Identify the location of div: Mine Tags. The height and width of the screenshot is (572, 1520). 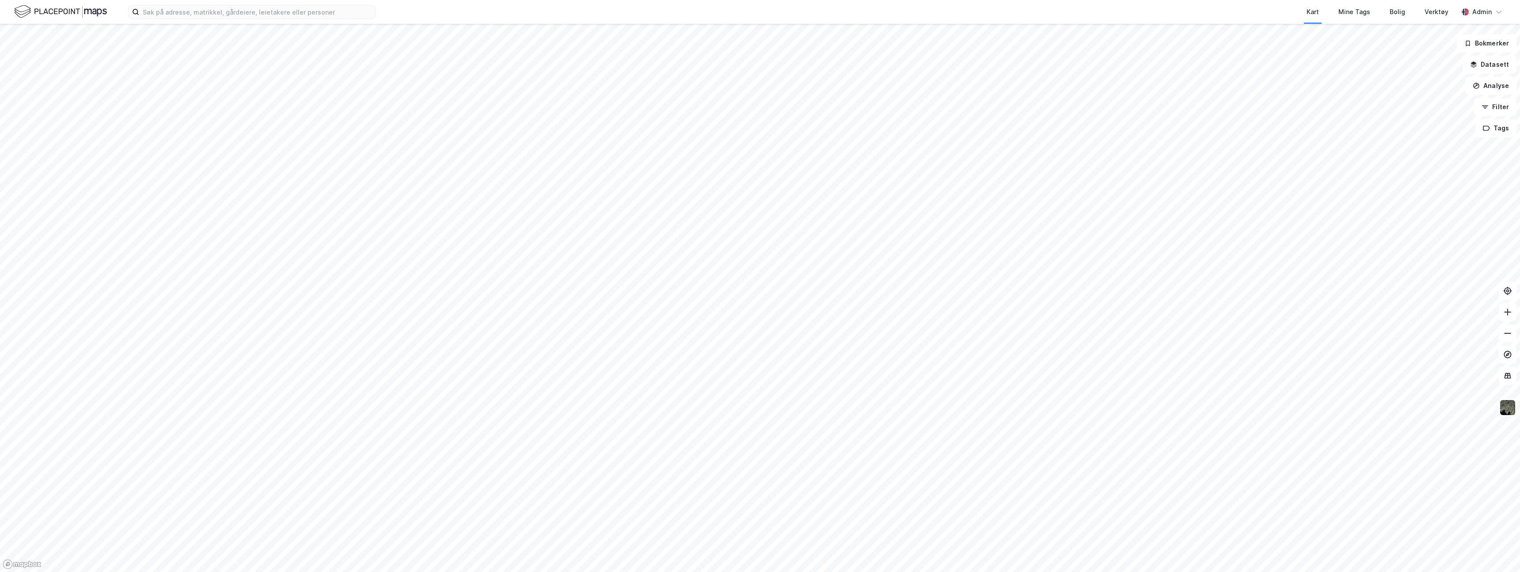
(1354, 12).